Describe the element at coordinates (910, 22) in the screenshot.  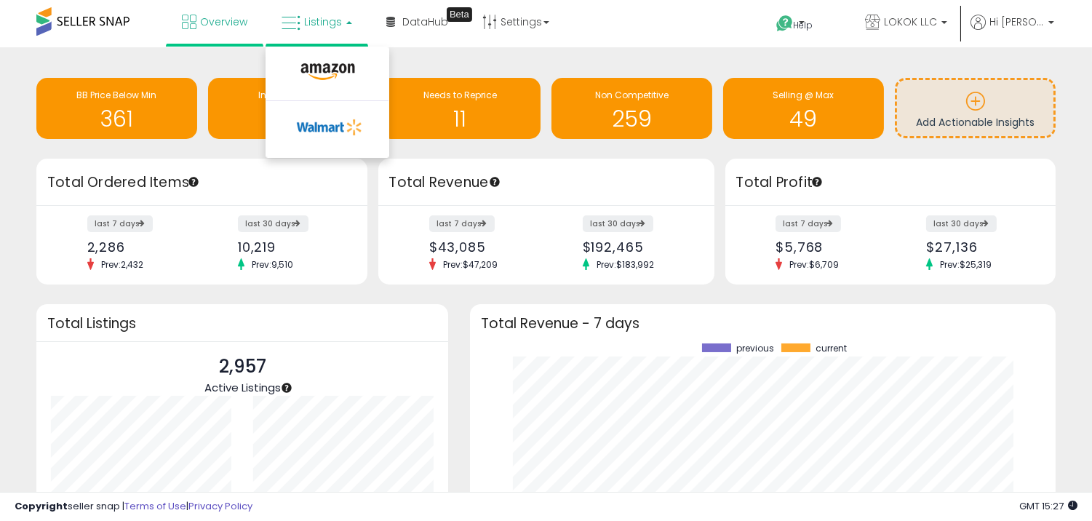
I see `span: LOKOK LLC` at that location.